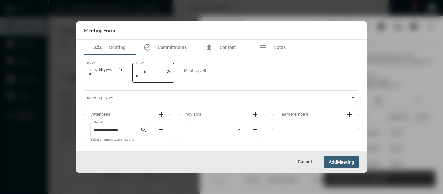 This screenshot has height=194, width=443. Describe the element at coordinates (144, 131) in the screenshot. I see `mat-icon: search` at that location.